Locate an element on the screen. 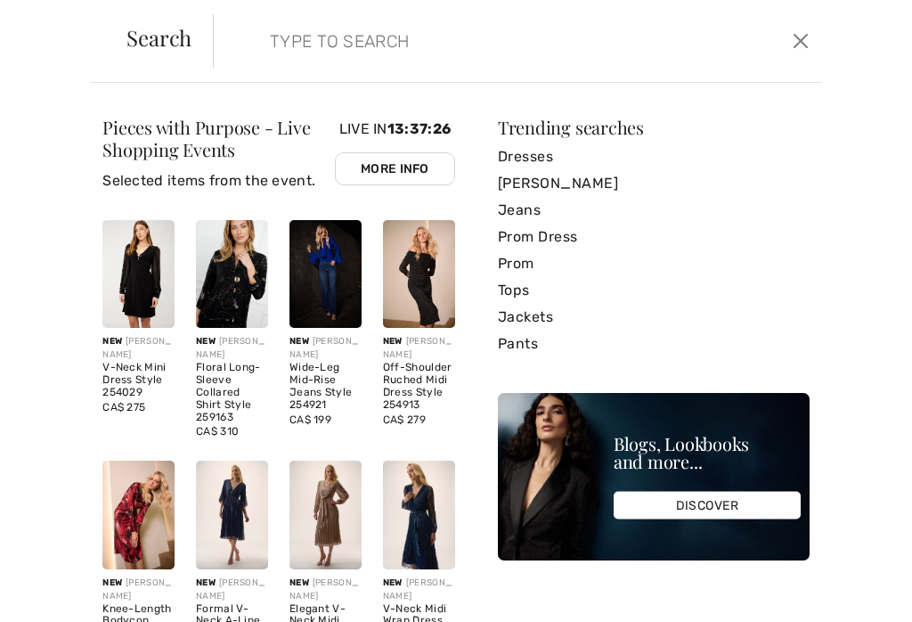 The width and height of the screenshot is (912, 622). a: Elegant V-Neck Midi Dress Style 254728. Taupe/silver is located at coordinates (325, 514).